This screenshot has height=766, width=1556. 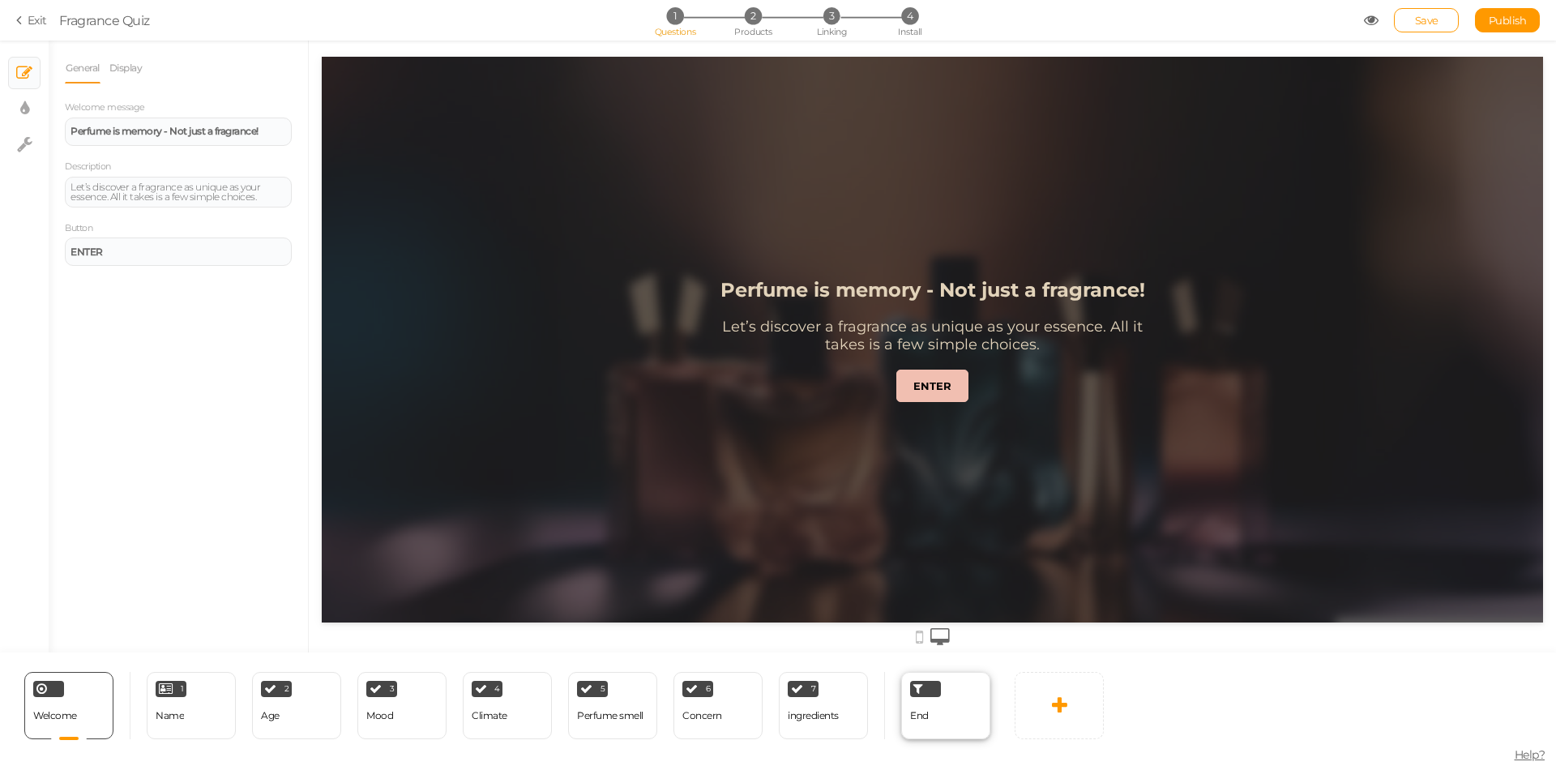 I want to click on span: Install, so click(x=909, y=32).